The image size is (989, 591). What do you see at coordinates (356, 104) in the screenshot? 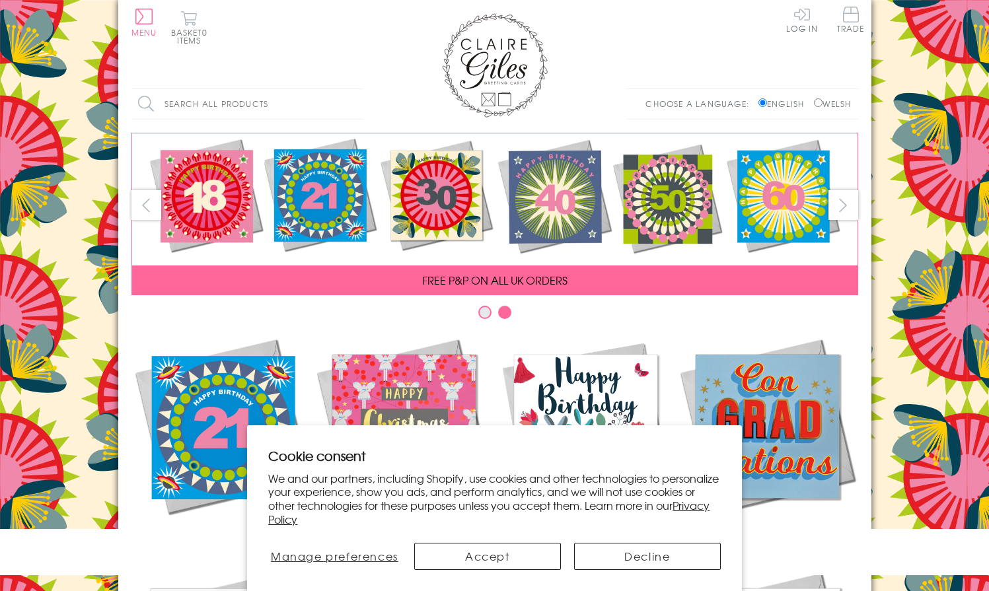
I see `input: Search` at bounding box center [356, 104].